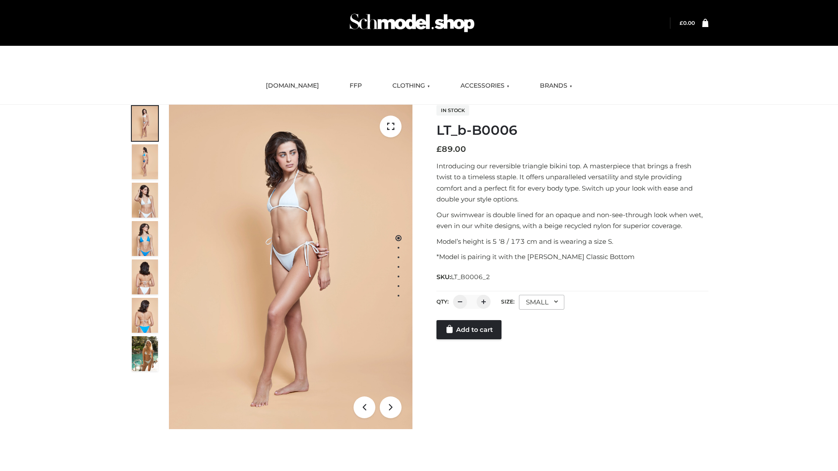  Describe the element at coordinates (145, 200) in the screenshot. I see `img: ArielClassicBikiniTop_CloudNine_AzureSky_OW114ECO_3-scaled.jpg` at that location.